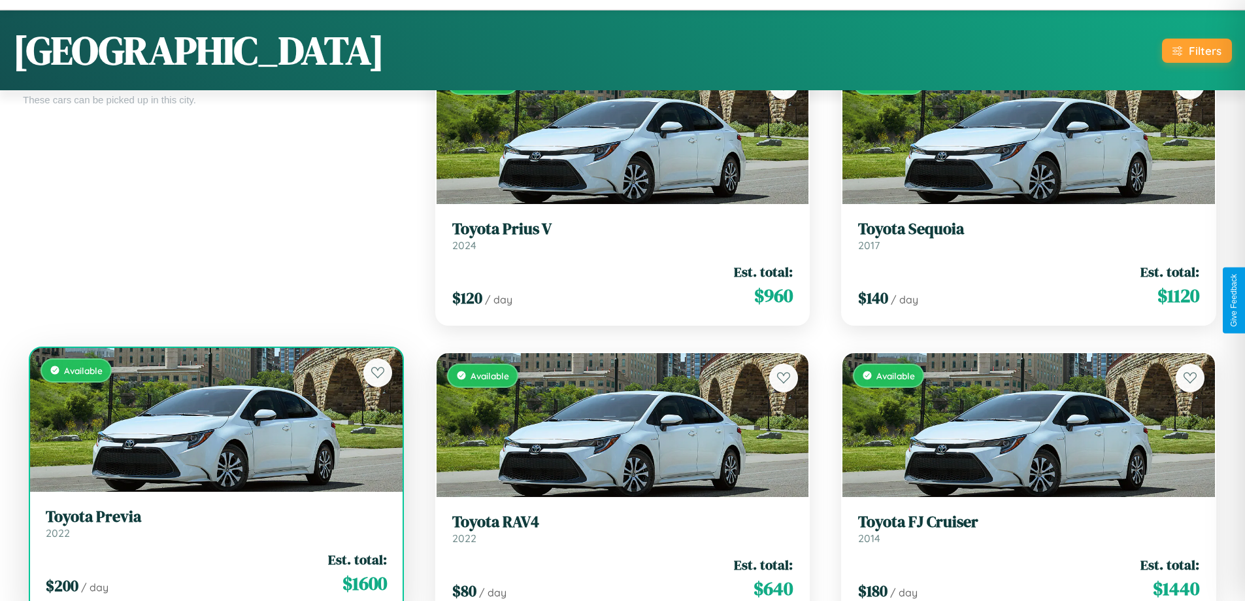  What do you see at coordinates (467, 297) in the screenshot?
I see `span: $ 120` at bounding box center [467, 297].